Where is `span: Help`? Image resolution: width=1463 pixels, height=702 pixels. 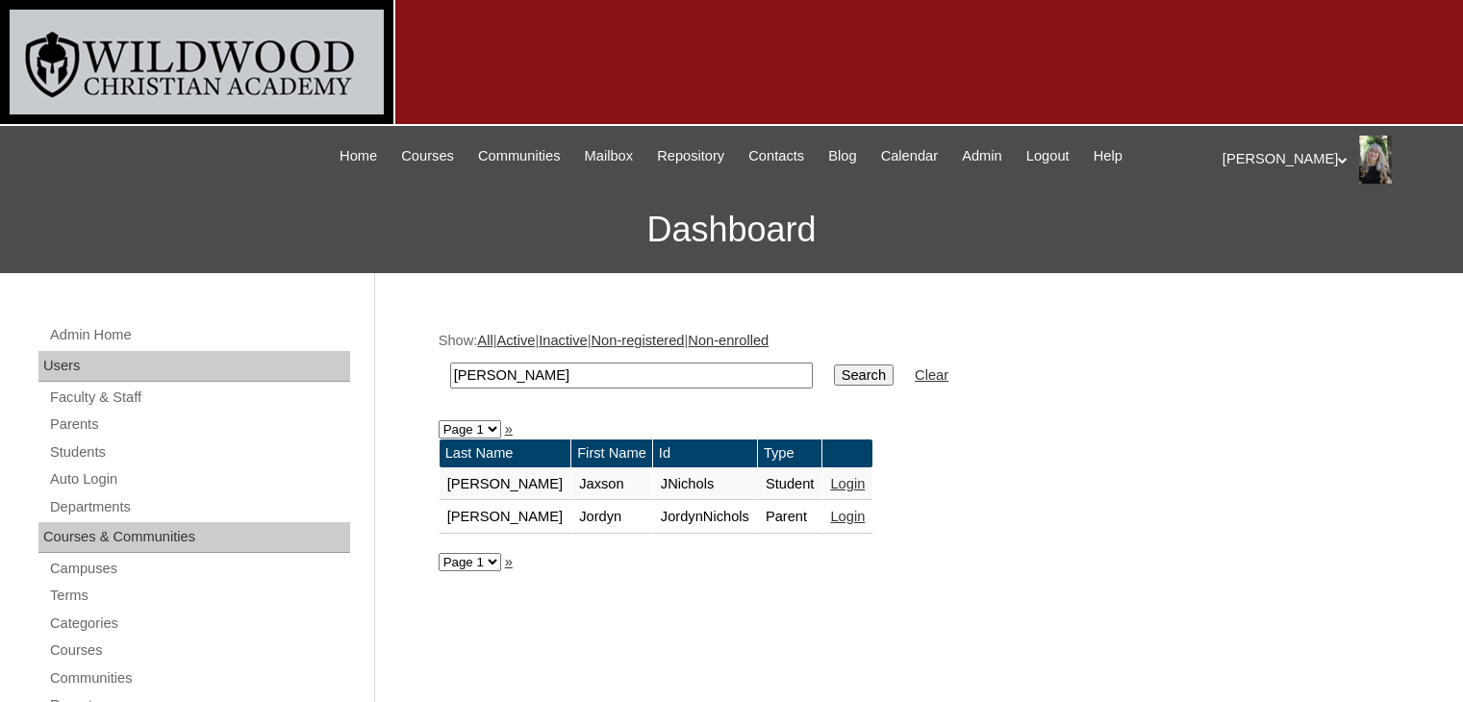 span: Help is located at coordinates (1108, 156).